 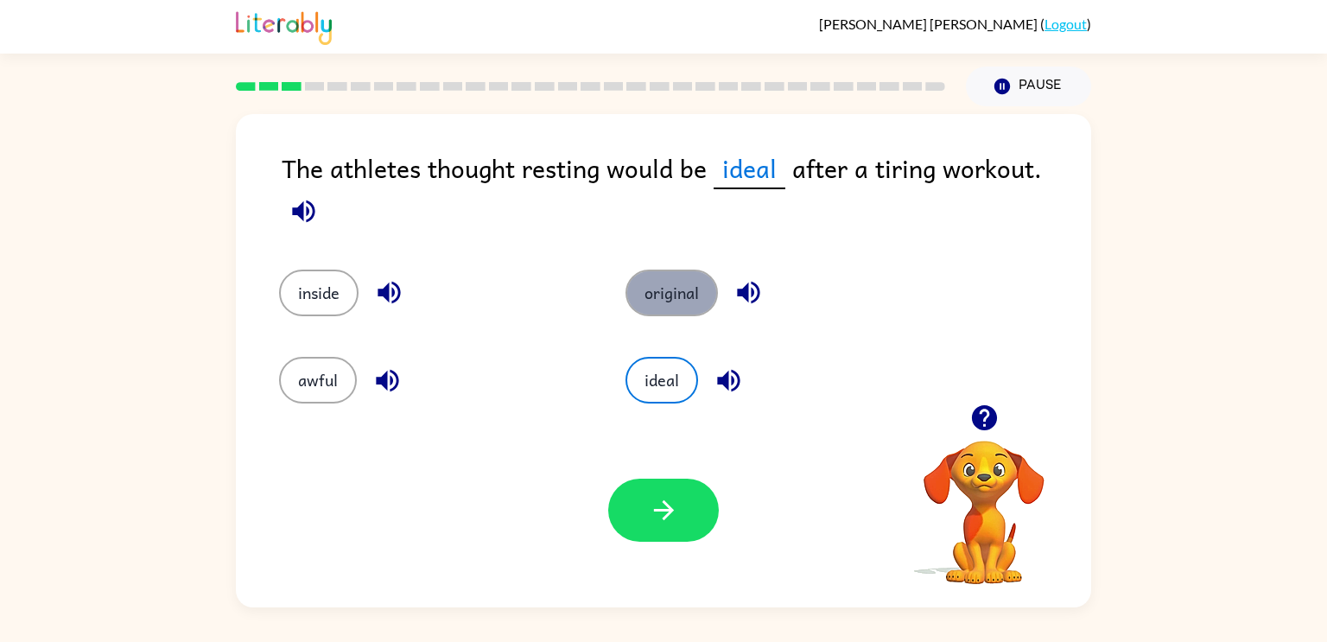 I want to click on a: Logout, so click(x=1065, y=23).